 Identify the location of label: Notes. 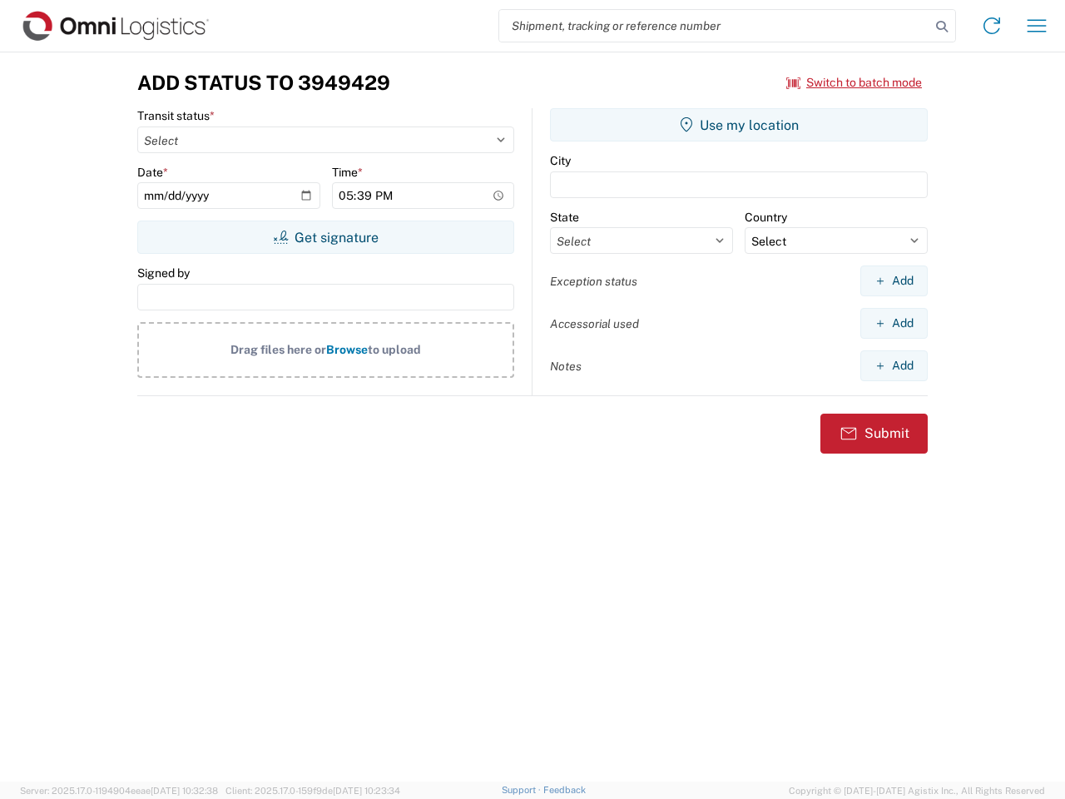
(566, 366).